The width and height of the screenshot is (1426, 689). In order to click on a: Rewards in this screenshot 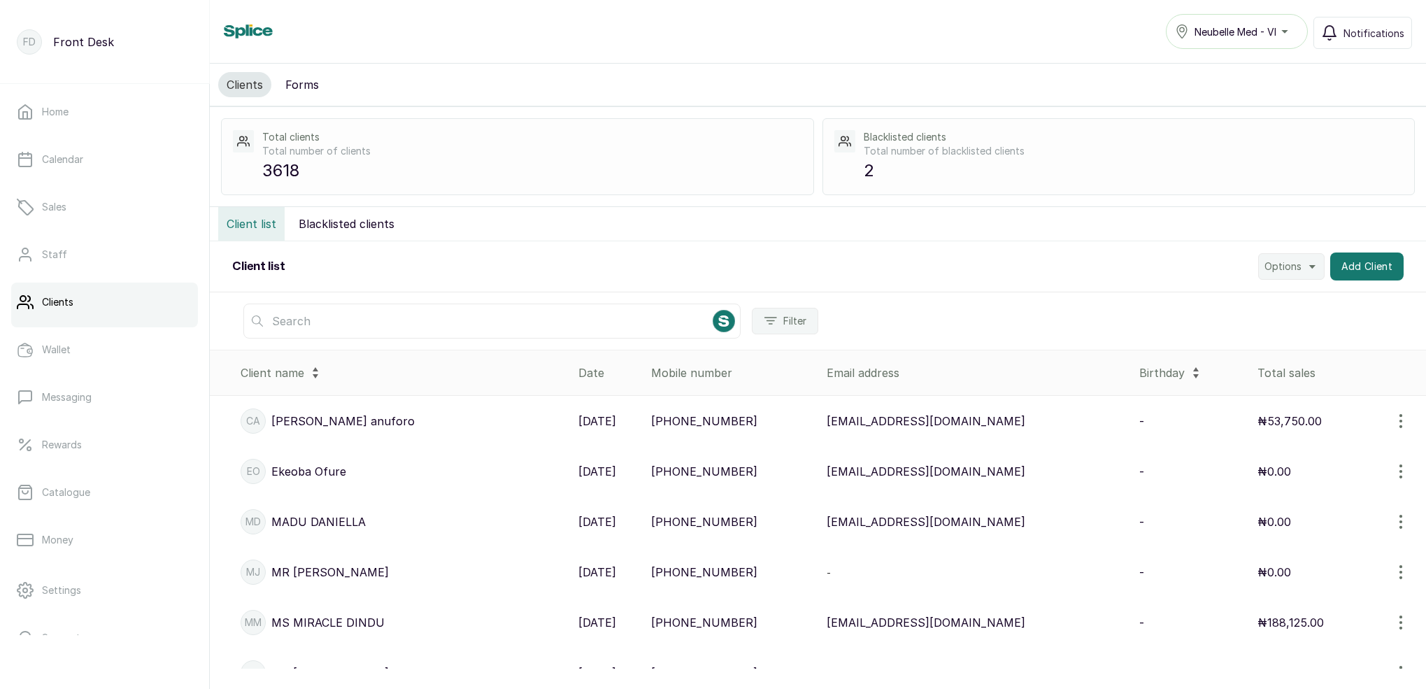, I will do `click(104, 445)`.